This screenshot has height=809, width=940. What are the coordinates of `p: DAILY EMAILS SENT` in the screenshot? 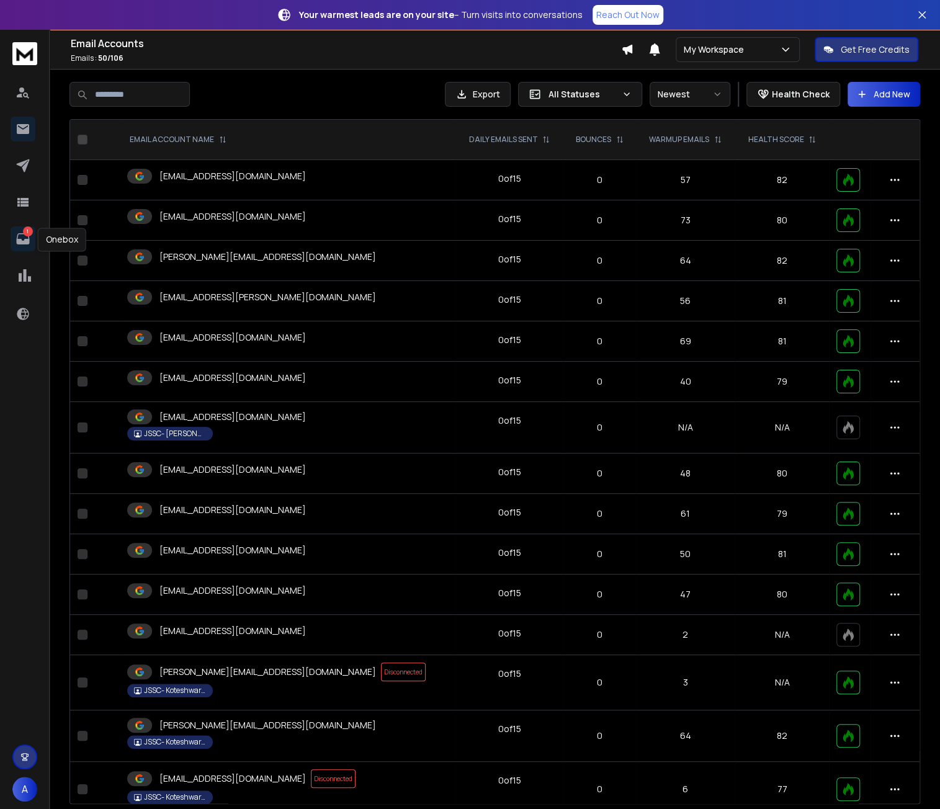 It's located at (502, 140).